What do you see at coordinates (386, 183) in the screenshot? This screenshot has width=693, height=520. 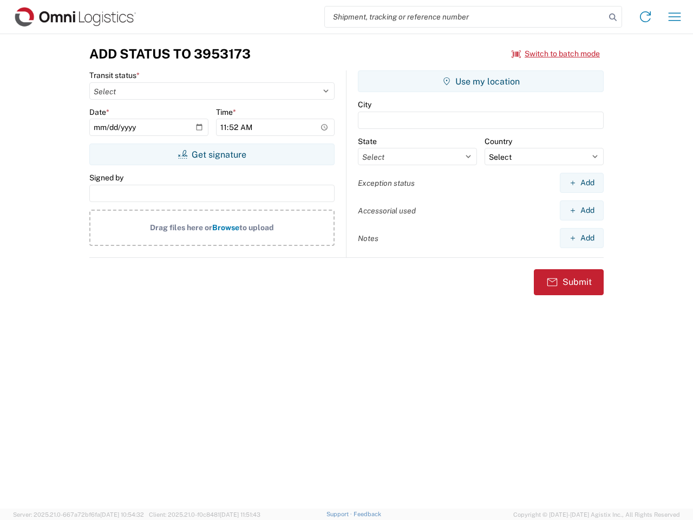 I see `label: Exception status` at bounding box center [386, 183].